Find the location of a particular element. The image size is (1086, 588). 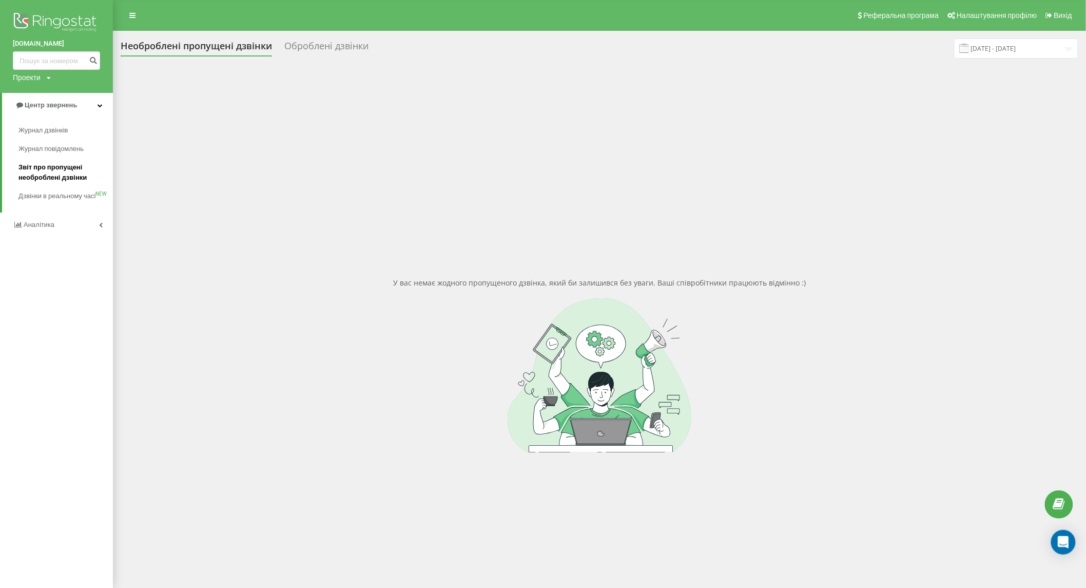

a: Журнал дзвінків is located at coordinates (66, 130).